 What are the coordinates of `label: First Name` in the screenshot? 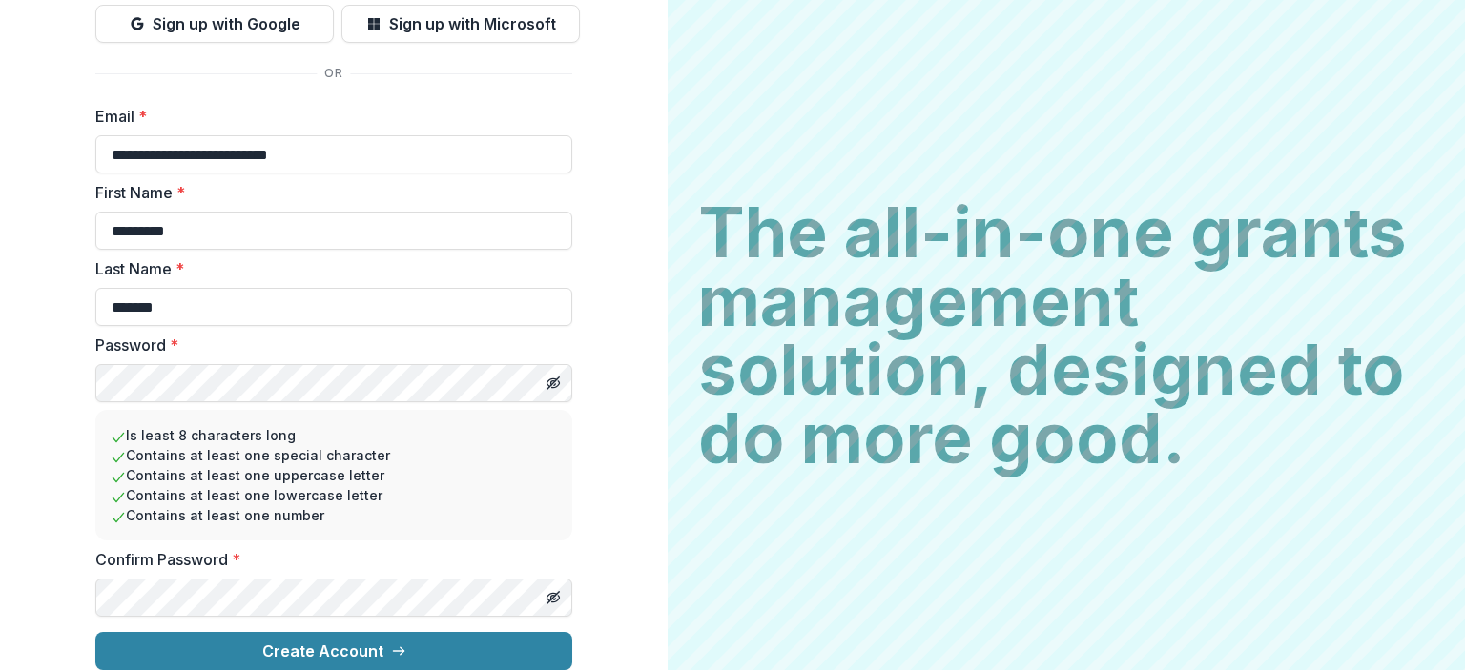 It's located at (328, 193).